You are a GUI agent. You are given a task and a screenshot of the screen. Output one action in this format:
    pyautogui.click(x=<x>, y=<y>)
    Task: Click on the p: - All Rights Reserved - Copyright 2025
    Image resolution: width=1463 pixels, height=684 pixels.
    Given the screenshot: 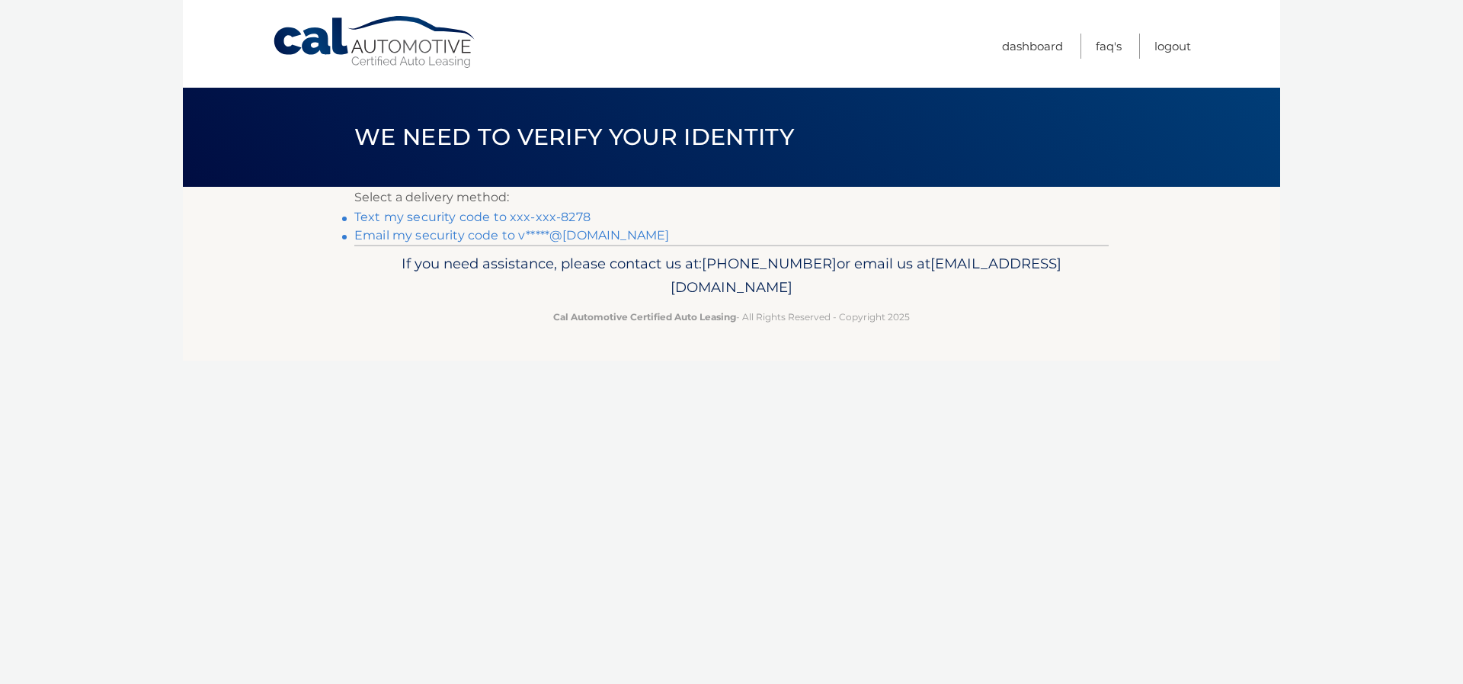 What is the action you would take?
    pyautogui.click(x=732, y=316)
    